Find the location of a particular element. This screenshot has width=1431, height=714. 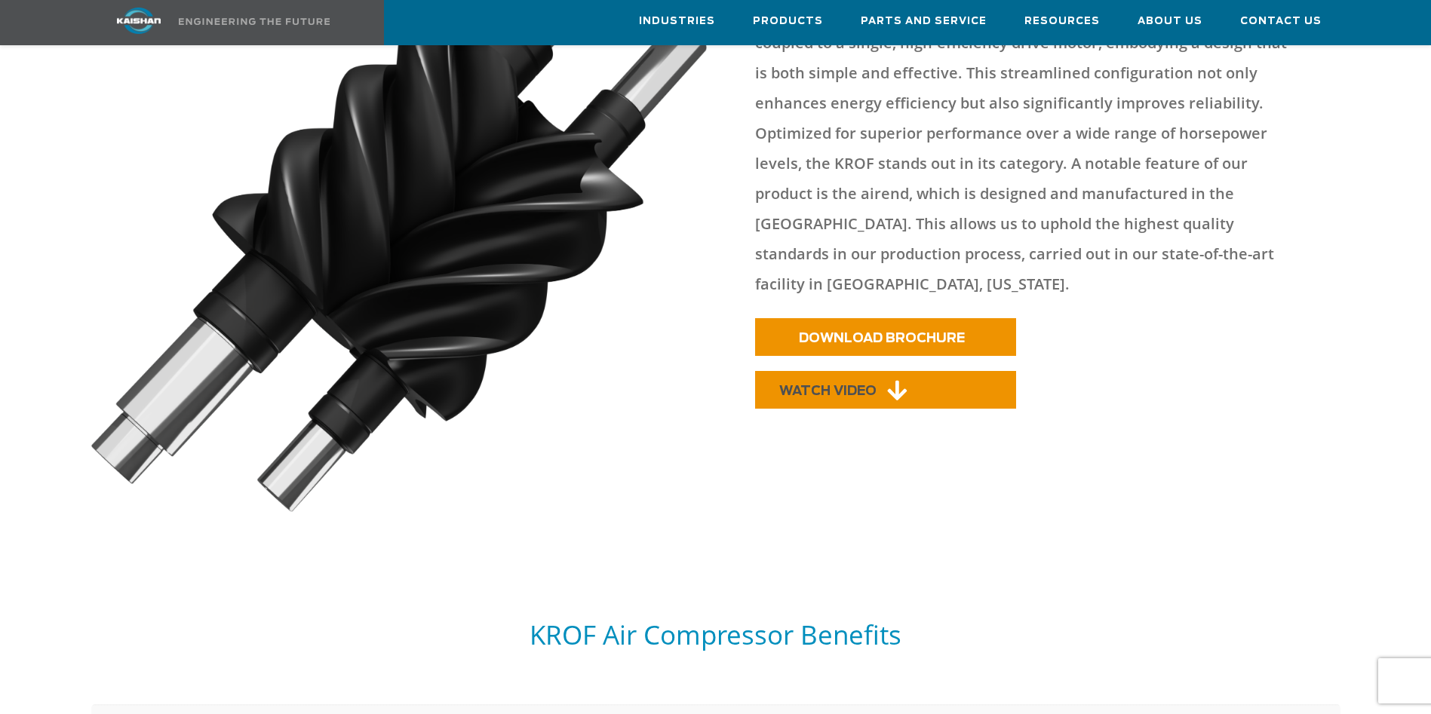

span: WATCH VIDEO is located at coordinates (827, 391).